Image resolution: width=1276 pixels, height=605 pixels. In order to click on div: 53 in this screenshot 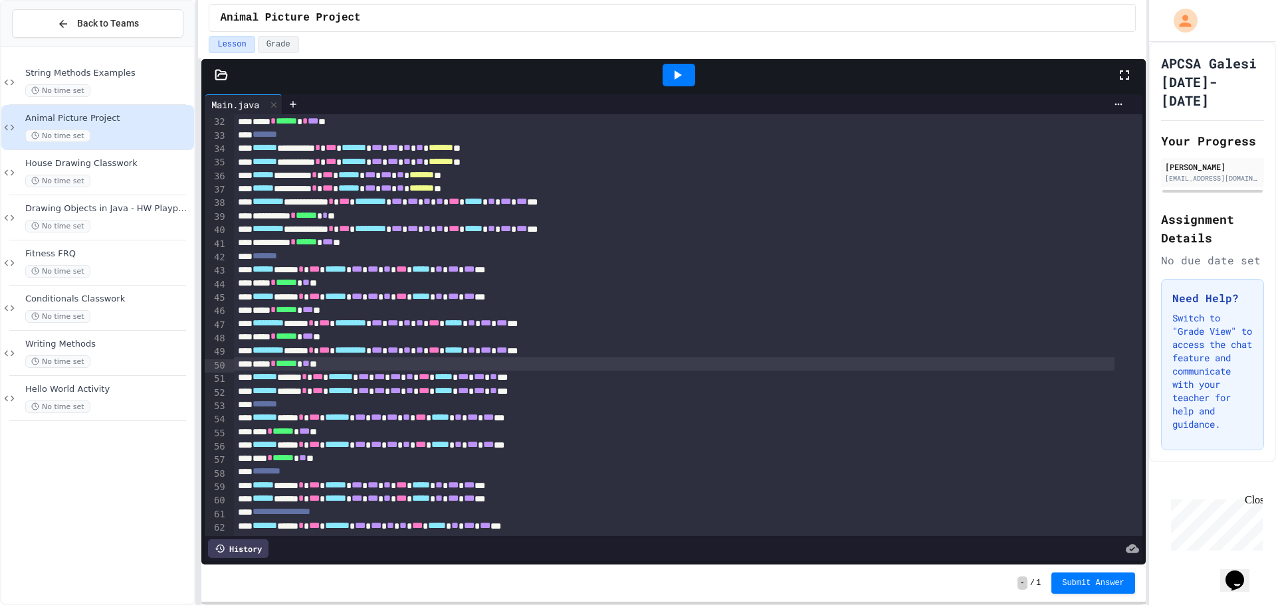, I will do `click(215, 407)`.